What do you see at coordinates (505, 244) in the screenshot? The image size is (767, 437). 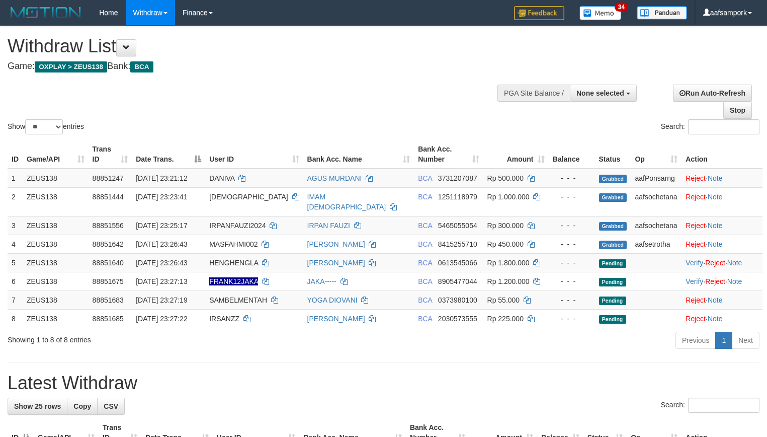 I see `span: Rp 450.000` at bounding box center [505, 244].